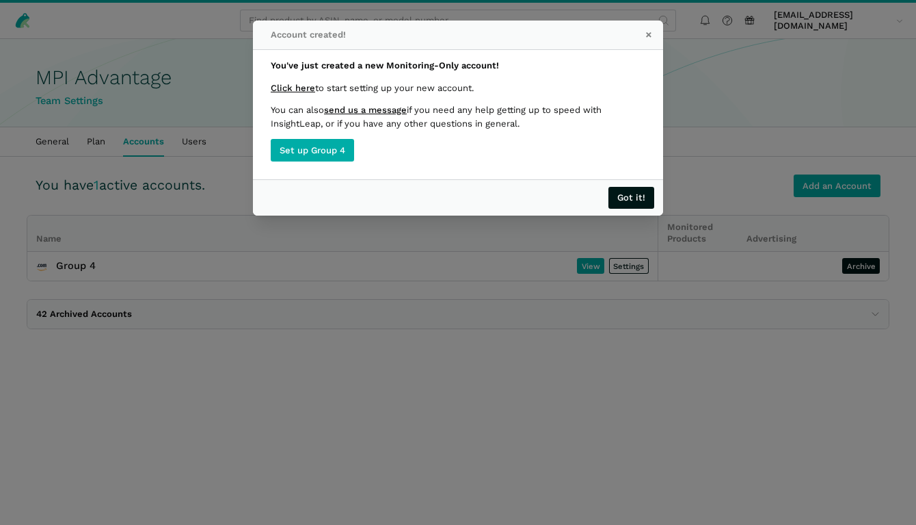 This screenshot has height=525, width=916. I want to click on button: Got it!, so click(631, 198).